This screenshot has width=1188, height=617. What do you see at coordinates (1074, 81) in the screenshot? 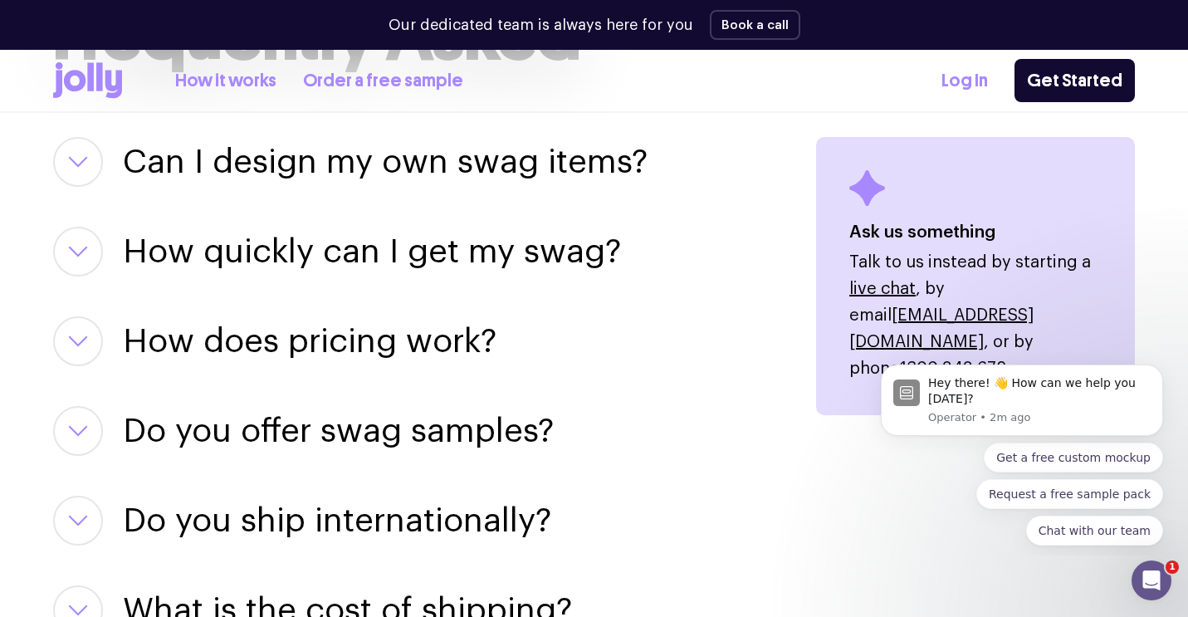
I see `a: Get Started` at bounding box center [1074, 81].